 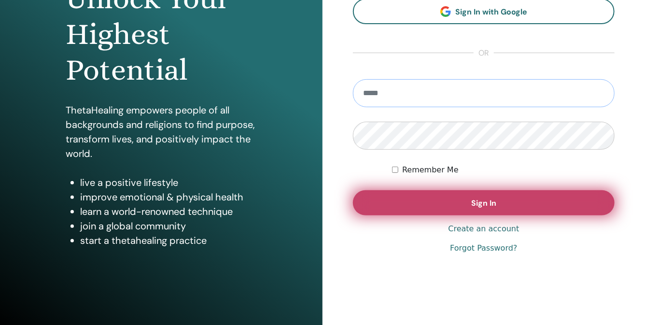 What do you see at coordinates (168, 212) in the screenshot?
I see `li: learn a world-renowned technique` at bounding box center [168, 212].